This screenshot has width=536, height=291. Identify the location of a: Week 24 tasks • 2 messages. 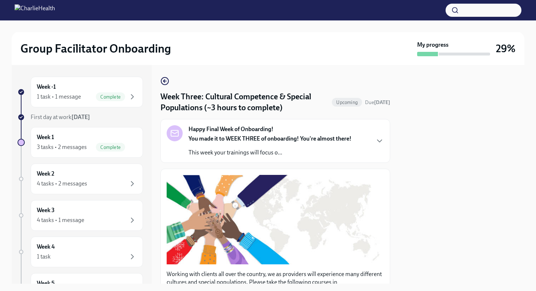
(80, 179).